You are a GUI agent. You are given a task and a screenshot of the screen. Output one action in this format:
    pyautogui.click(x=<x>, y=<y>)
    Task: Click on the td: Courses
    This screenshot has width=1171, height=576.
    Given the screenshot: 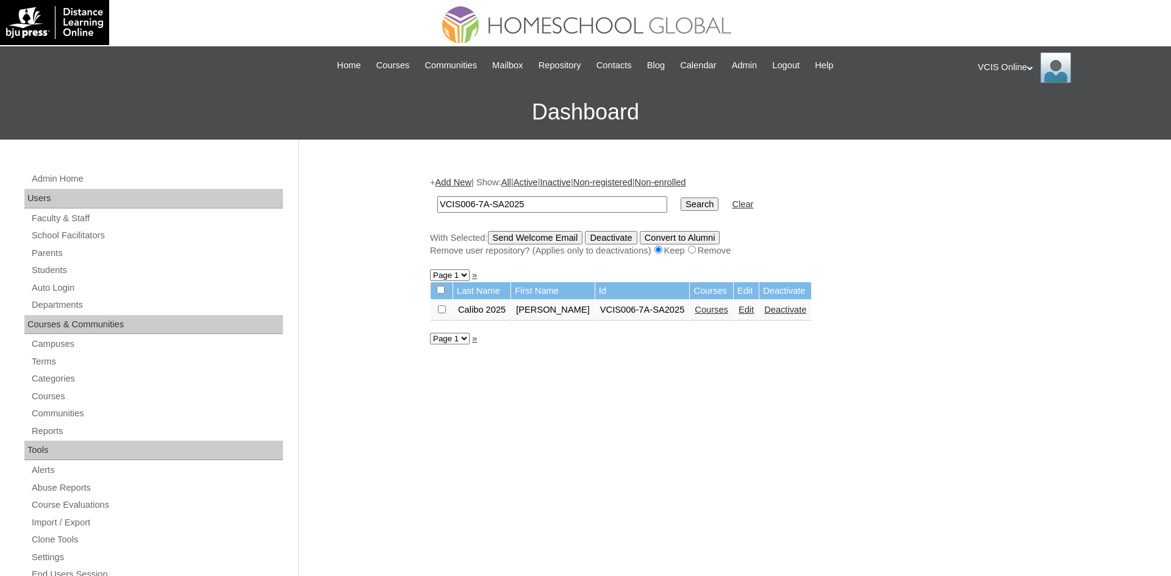 What is the action you would take?
    pyautogui.click(x=711, y=291)
    